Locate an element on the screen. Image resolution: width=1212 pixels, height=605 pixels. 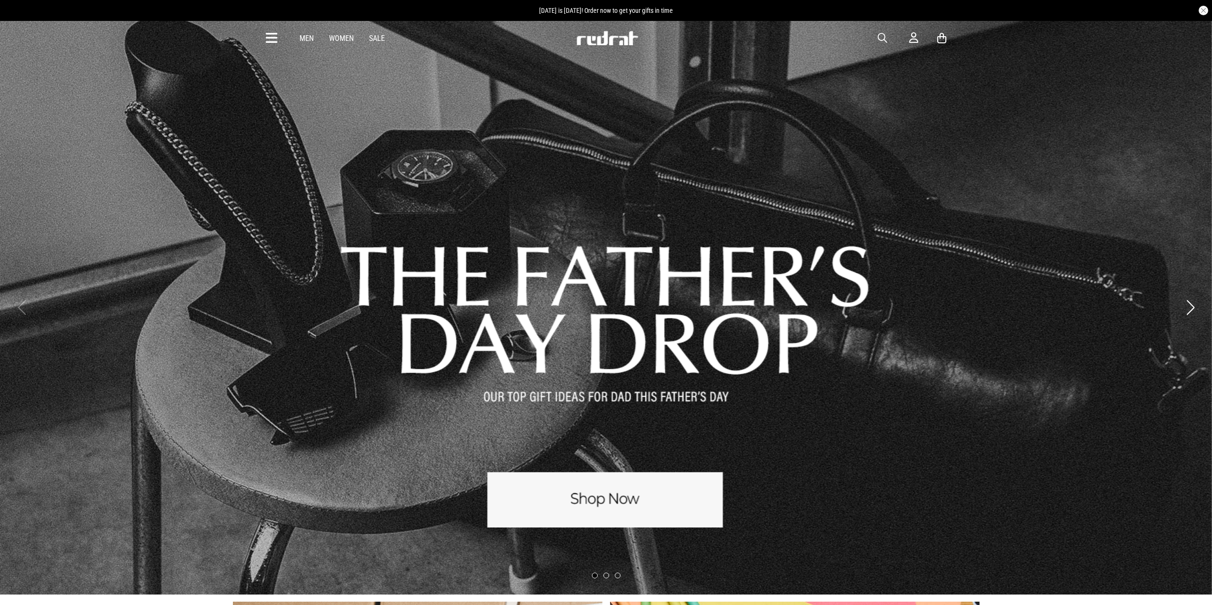
a: Men is located at coordinates (307, 38).